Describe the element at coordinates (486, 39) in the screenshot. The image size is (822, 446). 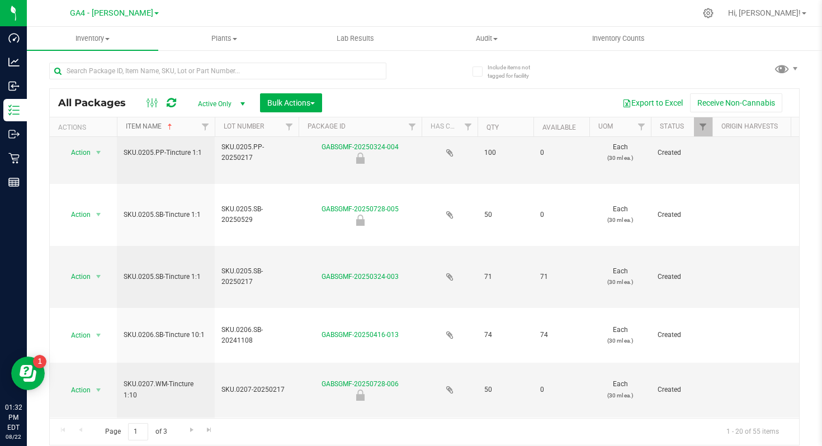
I see `a: Audit` at that location.